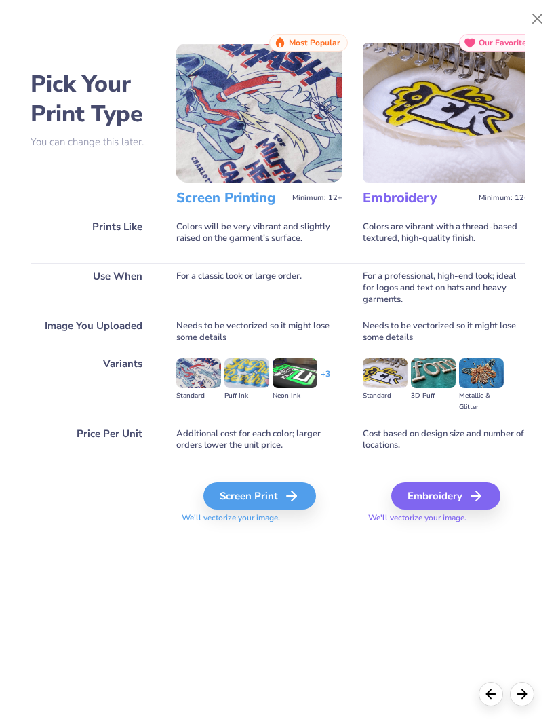 This screenshot has height=728, width=556. I want to click on div: Use When, so click(93, 288).